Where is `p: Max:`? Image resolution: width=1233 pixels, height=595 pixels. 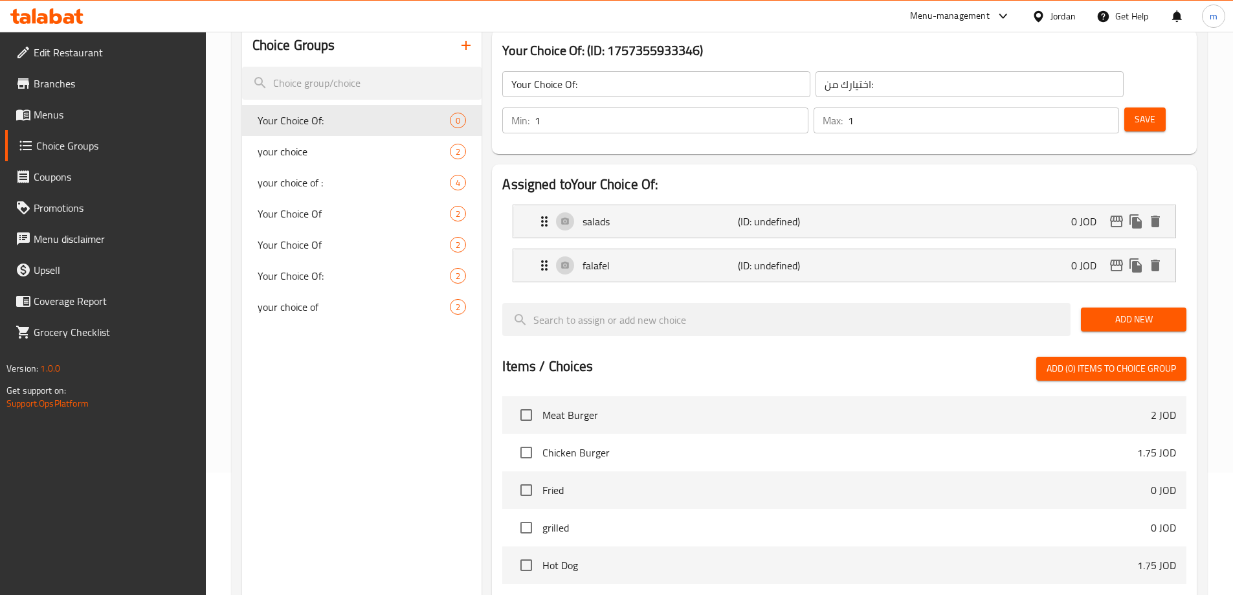 p: Max: is located at coordinates (832, 120).